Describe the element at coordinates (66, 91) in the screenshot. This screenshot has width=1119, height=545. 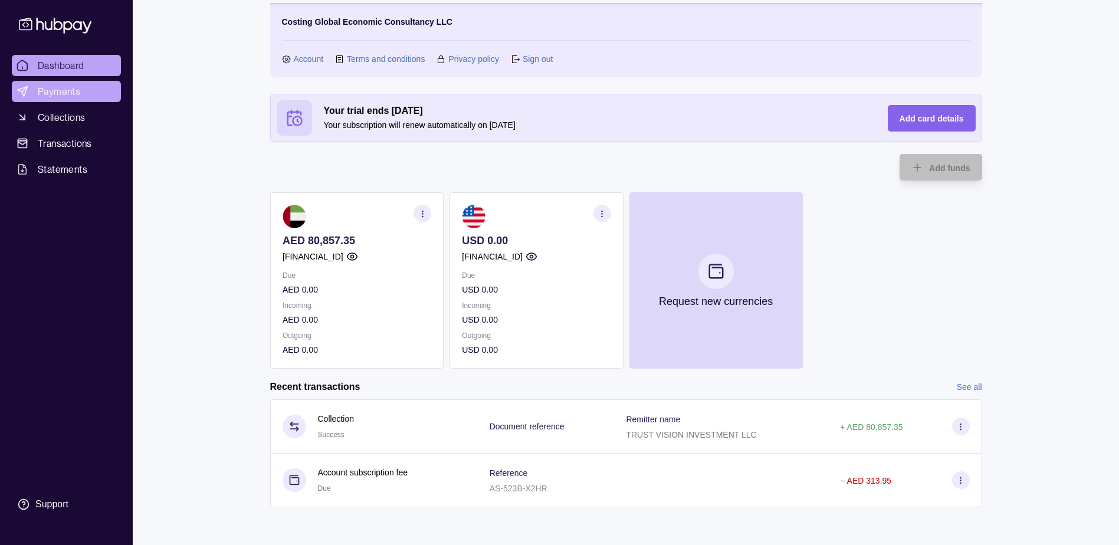
I see `a: Payments` at that location.